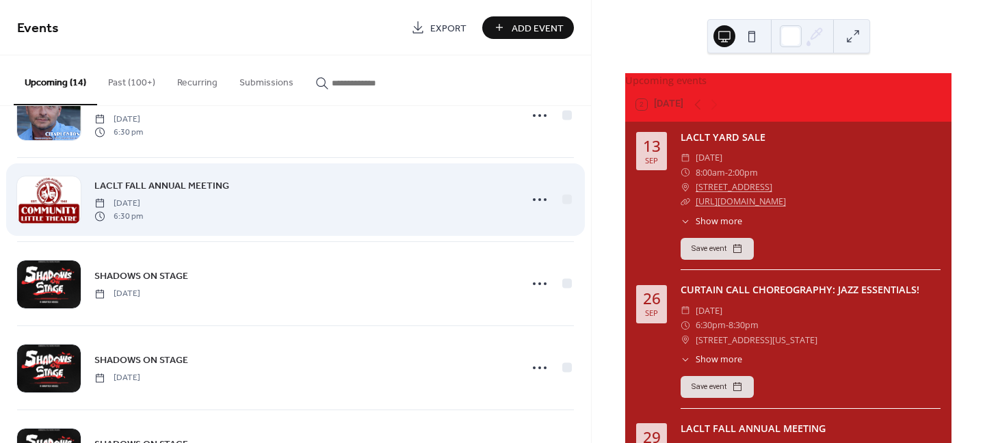  Describe the element at coordinates (528, 27) in the screenshot. I see `button: Add Event` at that location.